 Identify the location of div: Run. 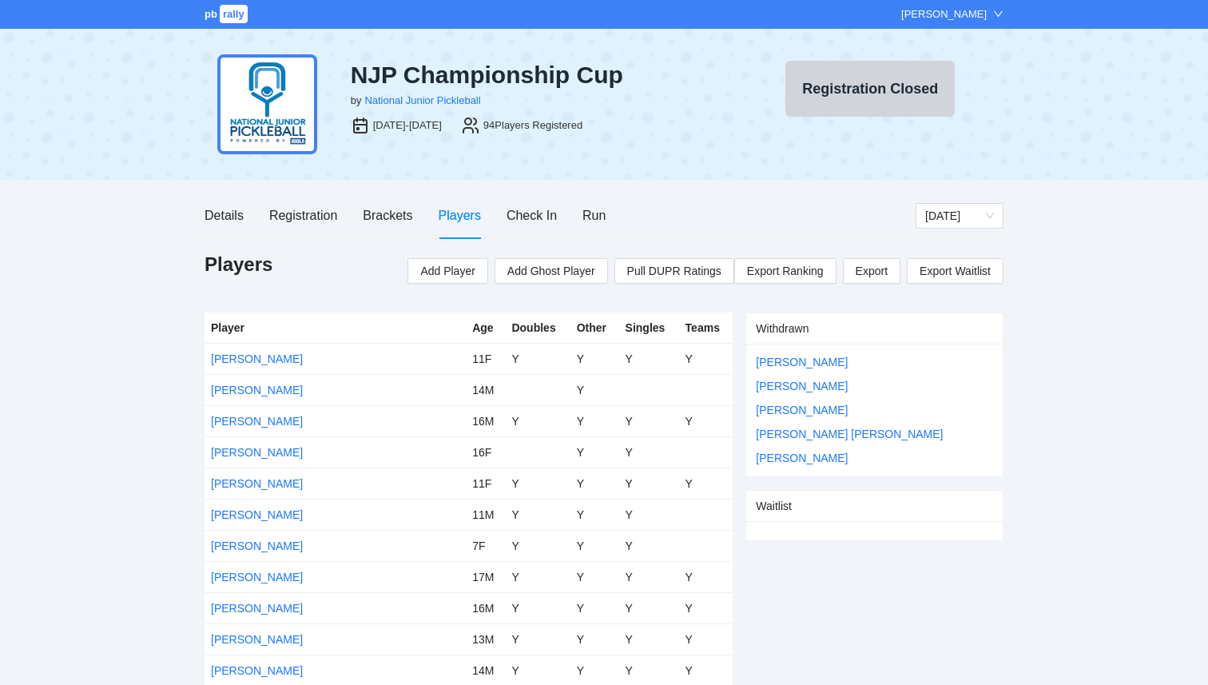
(594, 215).